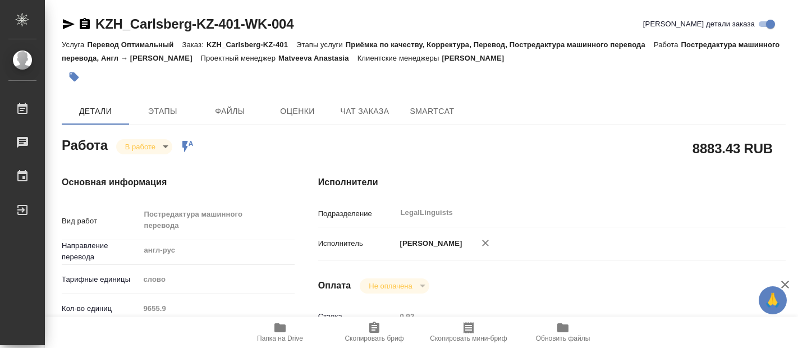  I want to click on span: Скопировать бриф, so click(374, 338).